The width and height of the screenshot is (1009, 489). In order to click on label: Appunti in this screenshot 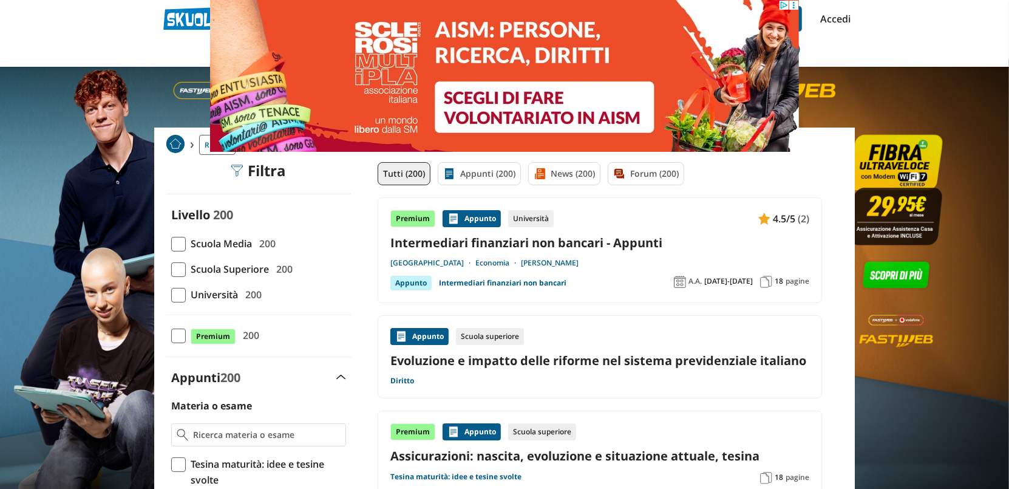, I will do `click(206, 377)`.